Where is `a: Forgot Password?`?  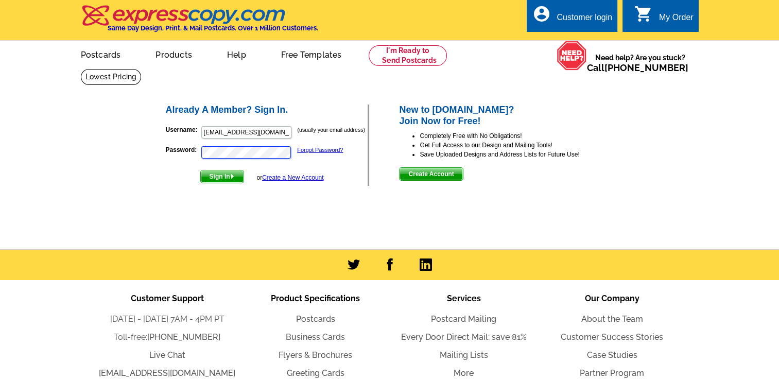 a: Forgot Password? is located at coordinates (320, 150).